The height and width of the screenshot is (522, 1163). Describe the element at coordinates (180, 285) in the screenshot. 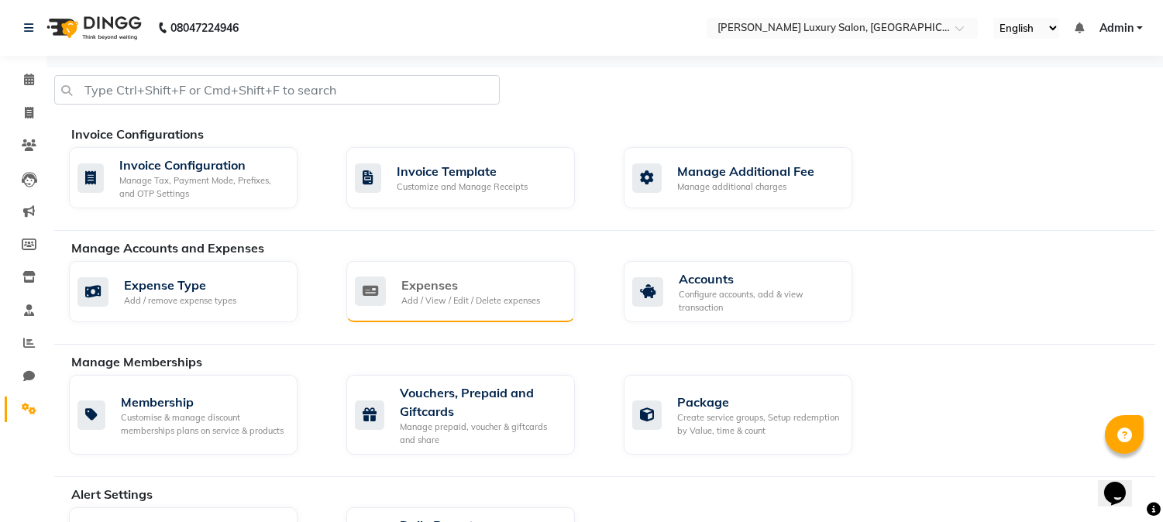

I see `div: Expense Type` at that location.